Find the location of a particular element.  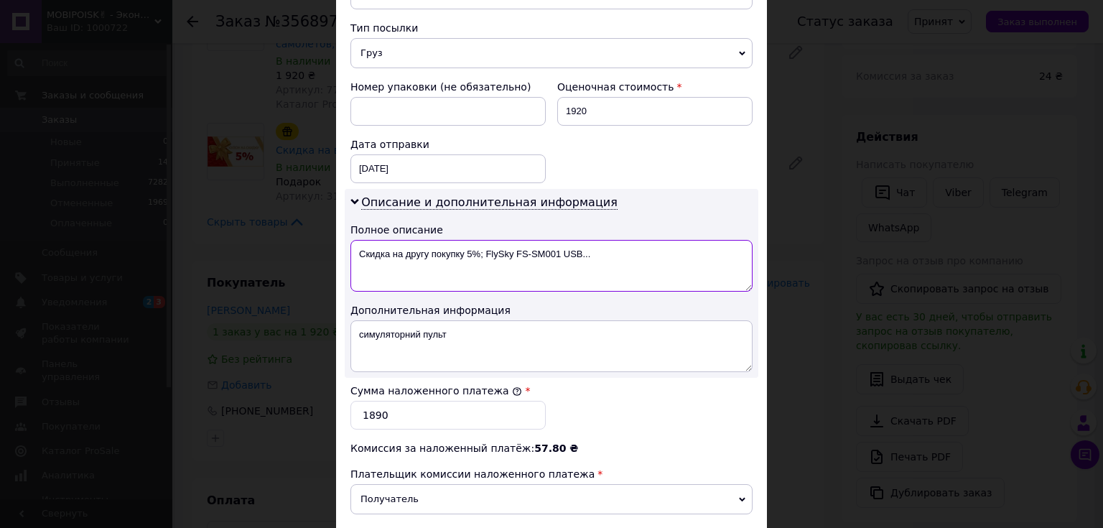

div: Номер упаковки (не обязательно) is located at coordinates (448, 87).